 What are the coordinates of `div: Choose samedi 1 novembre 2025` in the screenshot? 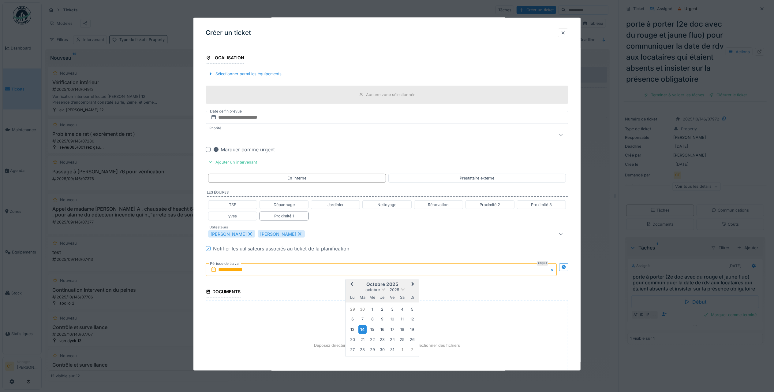 It's located at (402, 350).